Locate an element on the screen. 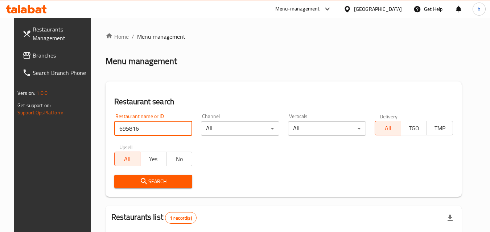 Image resolution: width=490 pixels, height=232 pixels. div: Total records count is located at coordinates (181, 218).